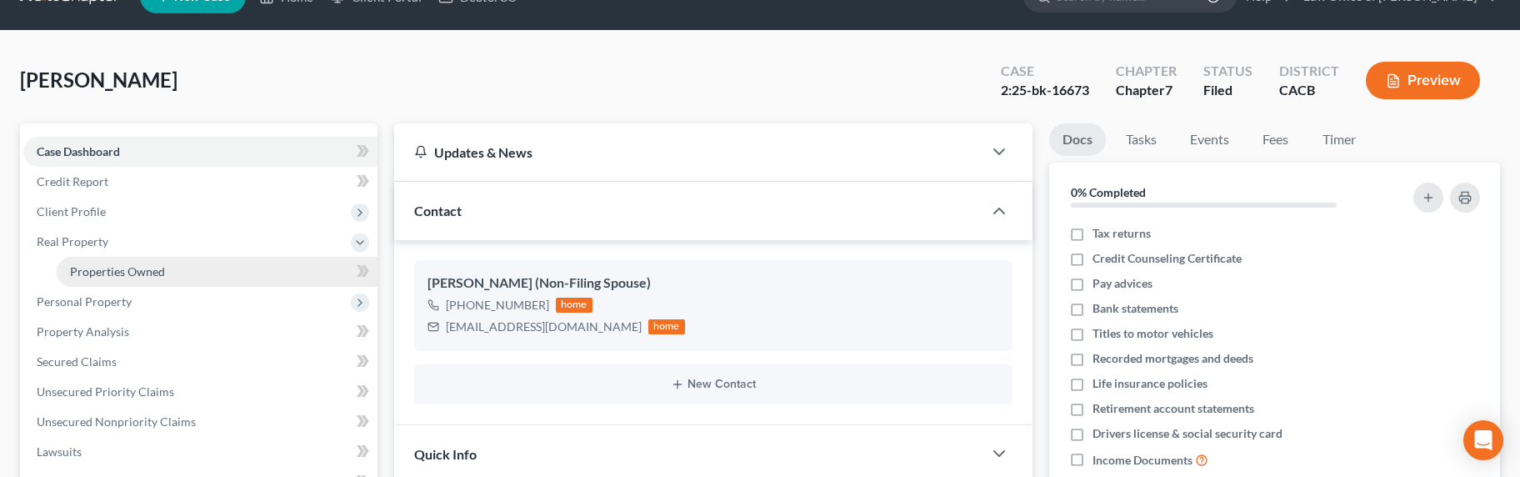  Describe the element at coordinates (1310, 90) in the screenshot. I see `div: CACB` at that location.